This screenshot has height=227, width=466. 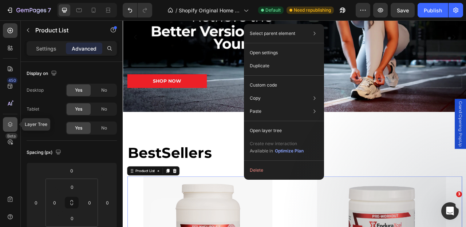 What do you see at coordinates (28, 192) in the screenshot?
I see `div: Product List` at bounding box center [28, 192].